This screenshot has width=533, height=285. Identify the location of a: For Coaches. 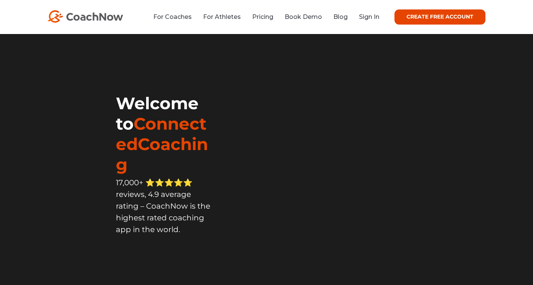
(173, 17).